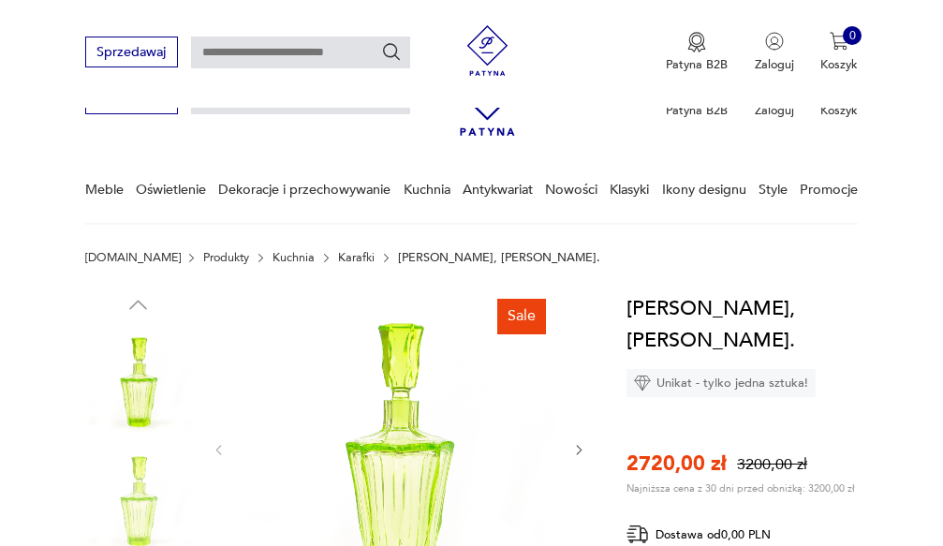 The image size is (943, 546). What do you see at coordinates (131, 51) in the screenshot?
I see `button: Sprzedawaj` at bounding box center [131, 51].